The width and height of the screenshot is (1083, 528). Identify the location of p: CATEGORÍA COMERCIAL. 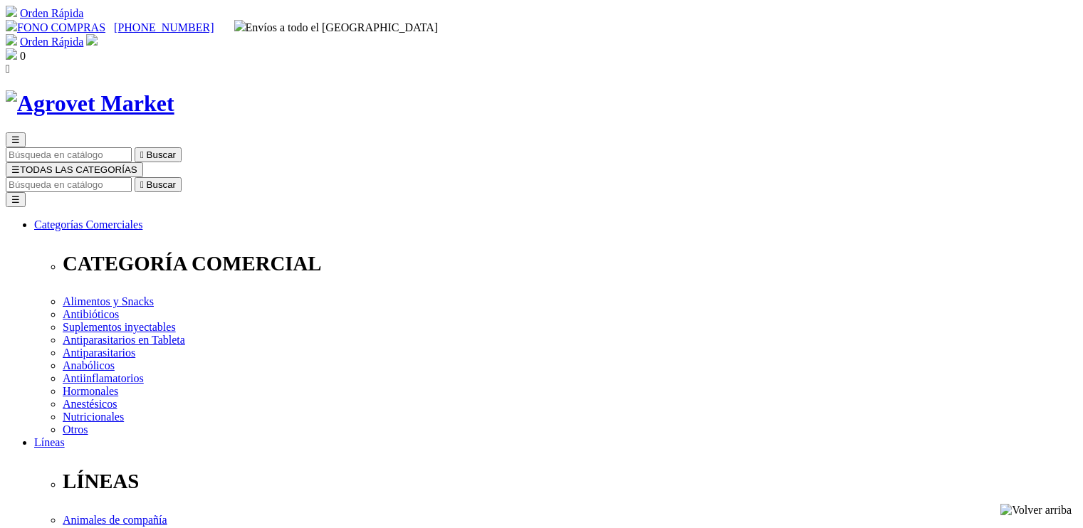
(570, 263).